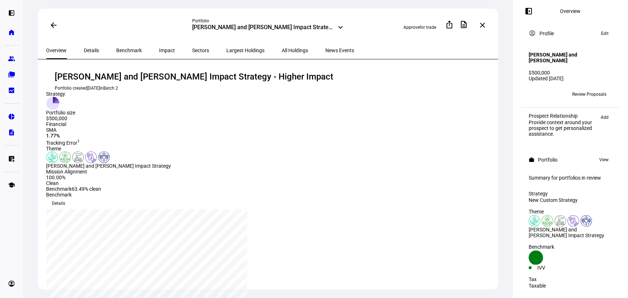 The image size is (628, 298). I want to click on span: BB, so click(535, 94).